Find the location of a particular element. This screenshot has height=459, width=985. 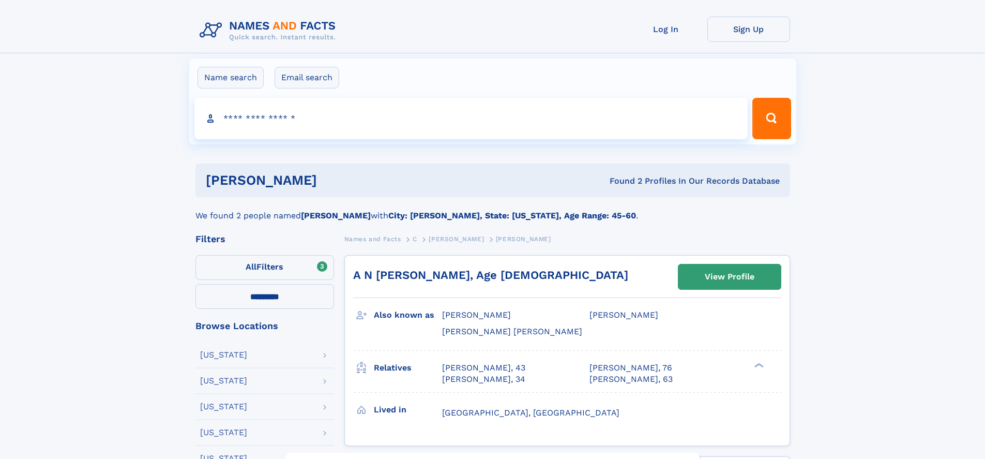

label: Name search is located at coordinates (231, 78).